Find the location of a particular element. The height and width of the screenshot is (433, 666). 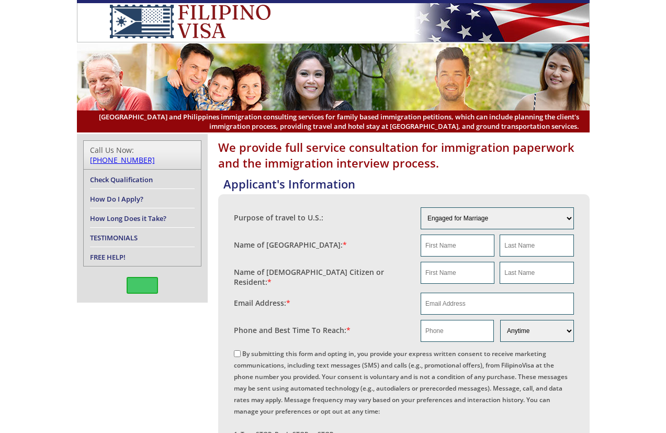

a: Check Qualification is located at coordinates (121, 180).